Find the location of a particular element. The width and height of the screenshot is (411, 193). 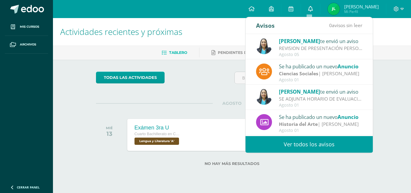

div: SE ADJUNTA HORARIO DE EVALUACIONES: Saludos cordiales, se adjunta horario de evaluaciones para la... is located at coordinates (321, 99).